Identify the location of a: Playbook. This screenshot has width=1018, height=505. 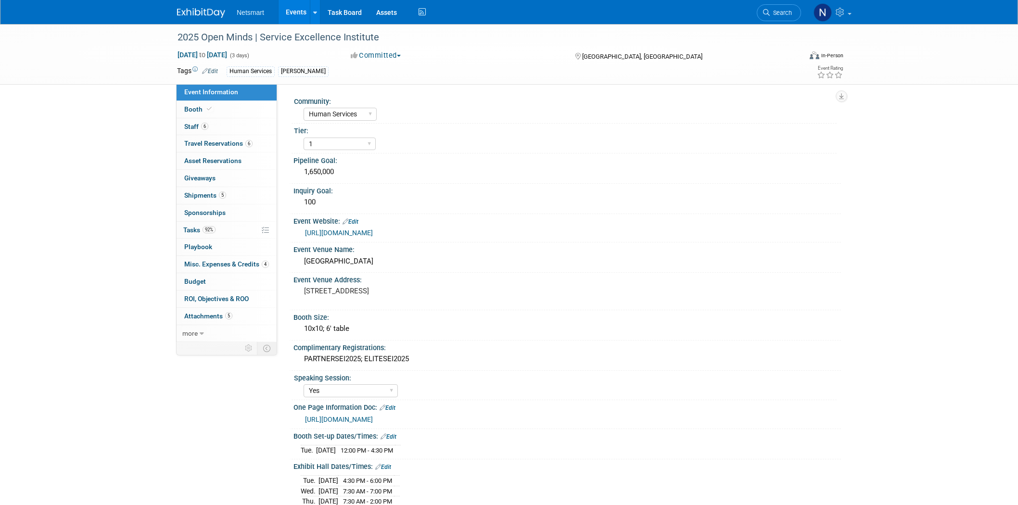
(227, 247).